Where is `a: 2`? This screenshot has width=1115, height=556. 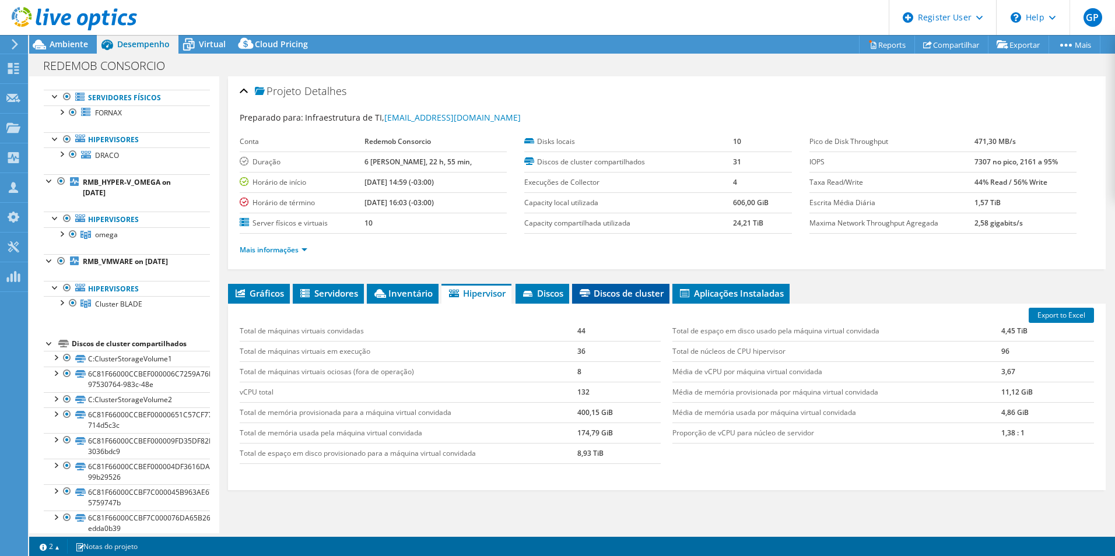
a: 2 is located at coordinates (50, 546).